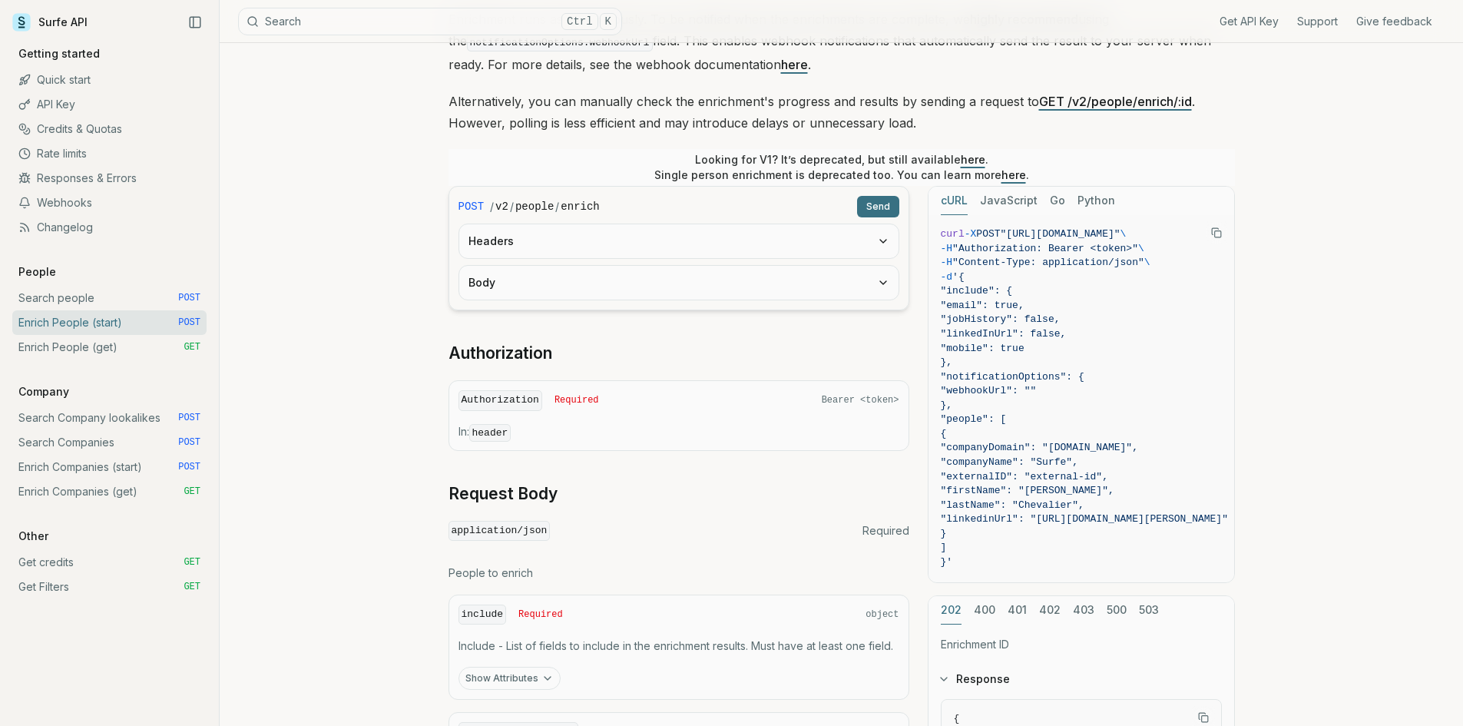  I want to click on span: "people": [, so click(974, 419).